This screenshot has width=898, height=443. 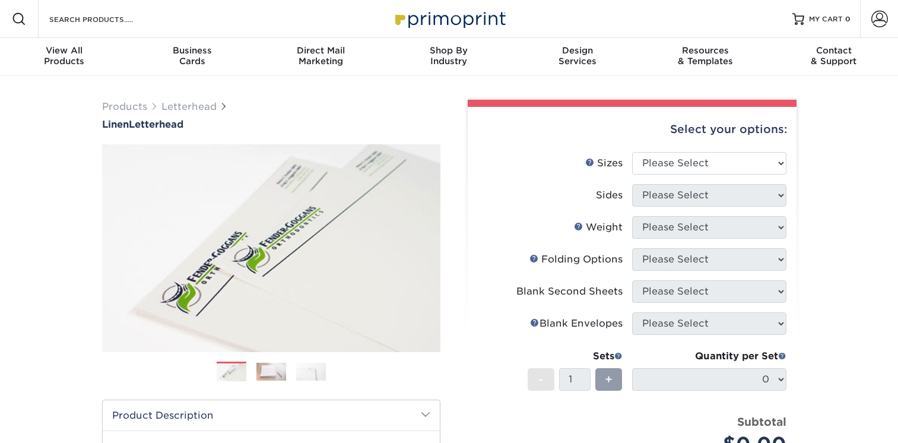 What do you see at coordinates (578, 56) in the screenshot?
I see `div: Services` at bounding box center [578, 56].